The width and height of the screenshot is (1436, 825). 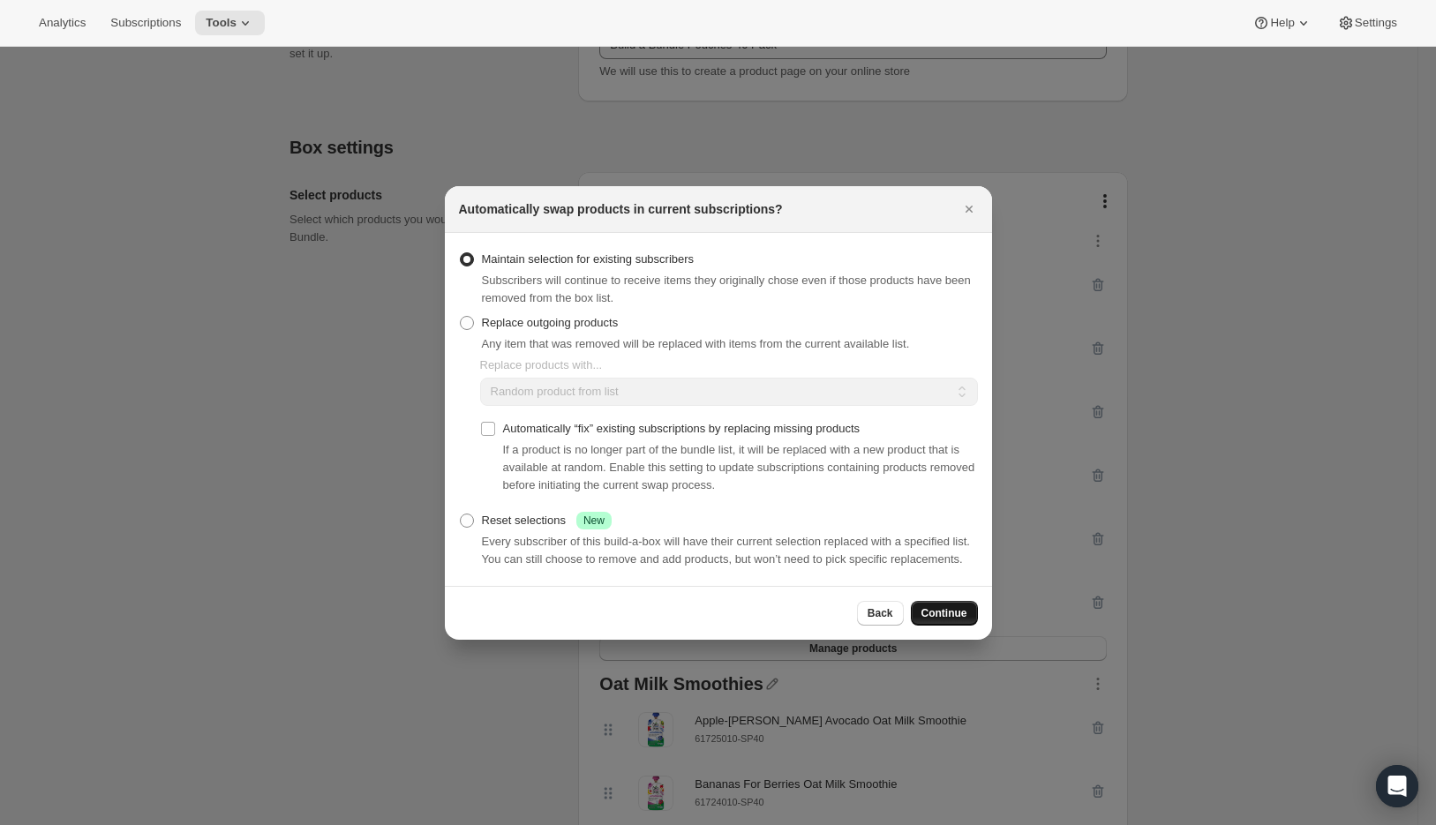 I want to click on span: Replace outgoing products, so click(x=550, y=322).